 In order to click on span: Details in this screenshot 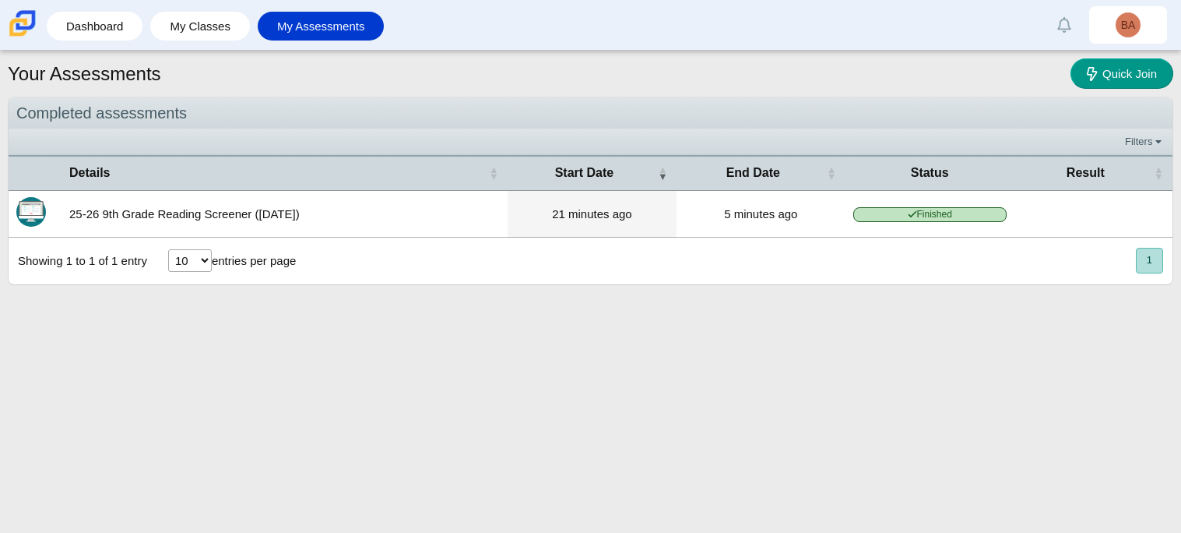, I will do `click(90, 172)`.